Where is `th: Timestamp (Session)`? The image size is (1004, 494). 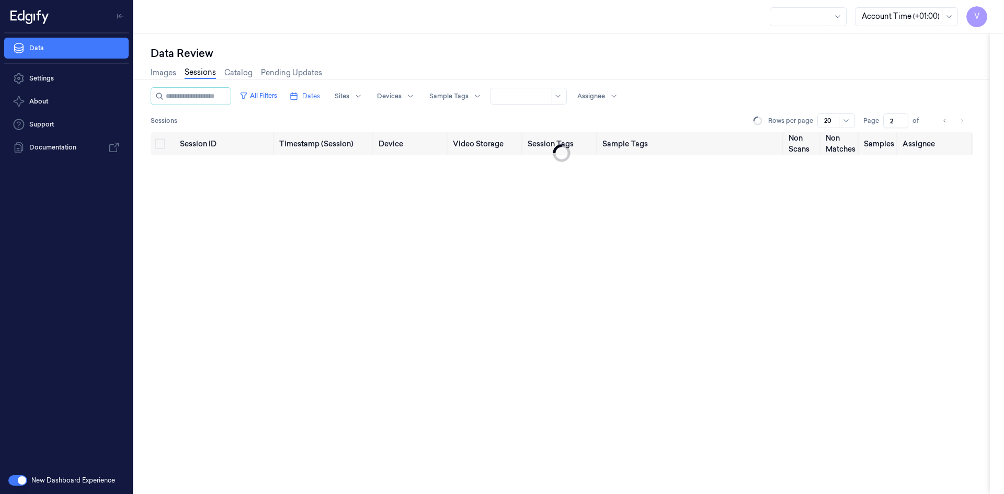 th: Timestamp (Session) is located at coordinates (325, 144).